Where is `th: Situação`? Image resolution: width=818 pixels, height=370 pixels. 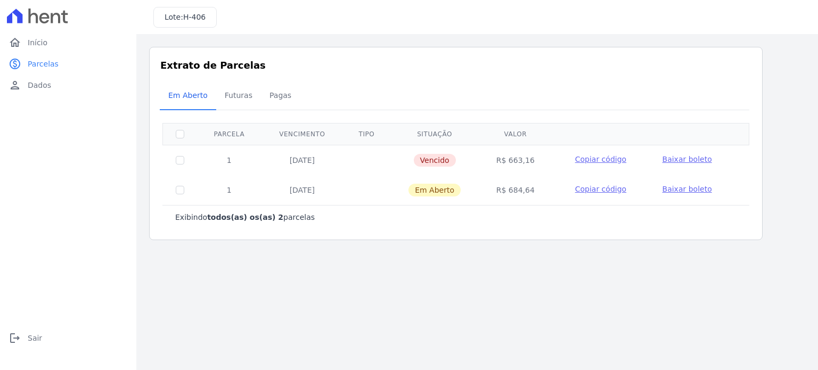
th: Situação is located at coordinates (435, 134).